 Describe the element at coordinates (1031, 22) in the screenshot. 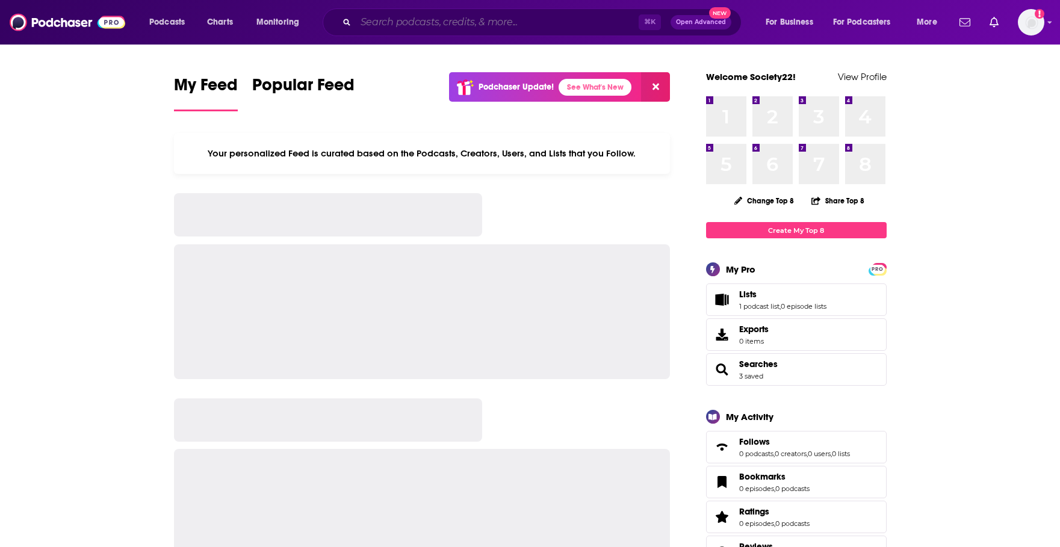

I see `img: User Profile` at that location.